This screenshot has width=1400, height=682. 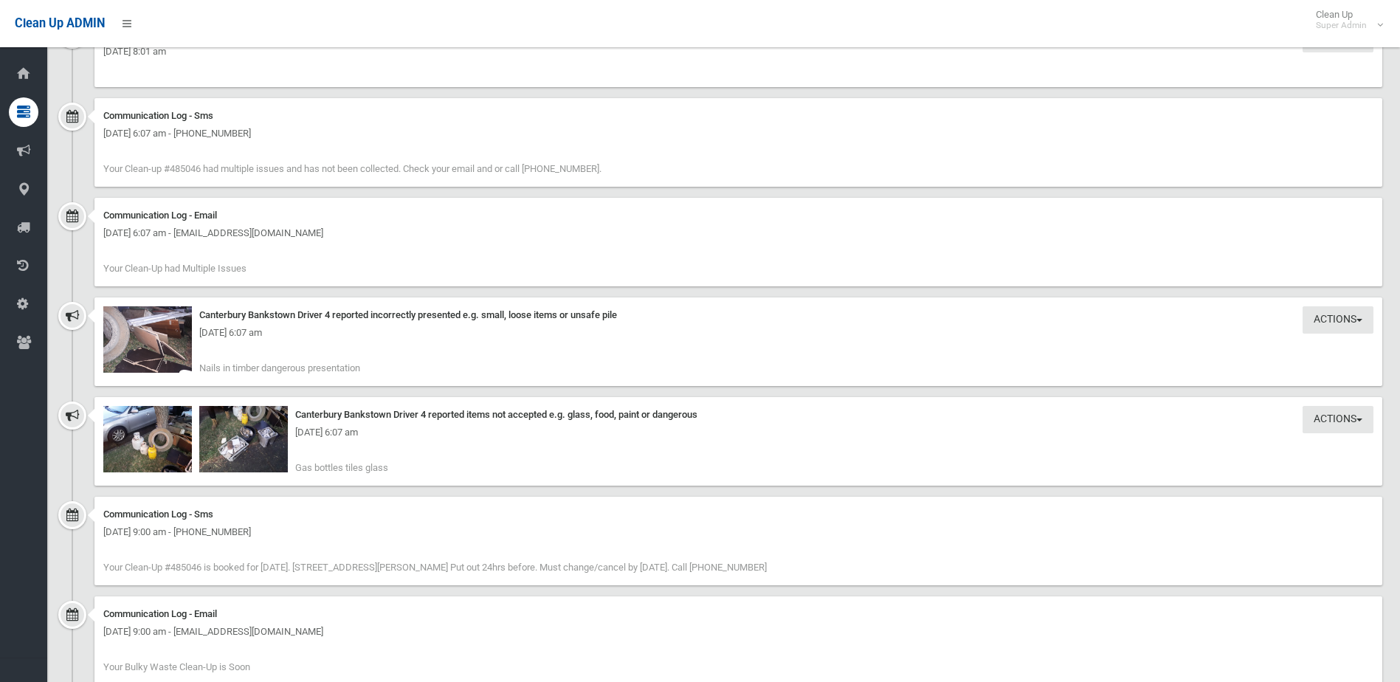 I want to click on div: Canterbury Bankstown Driver 4 reported incorrectly presented e.g. small, loose items or unsafe pile, so click(x=738, y=315).